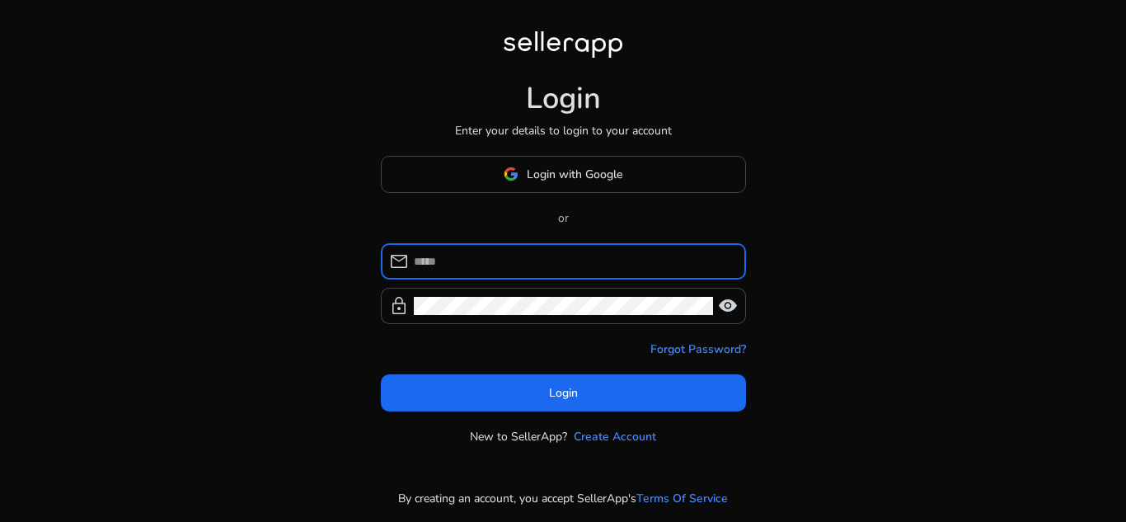 Image resolution: width=1126 pixels, height=522 pixels. I want to click on button: Login, so click(563, 392).